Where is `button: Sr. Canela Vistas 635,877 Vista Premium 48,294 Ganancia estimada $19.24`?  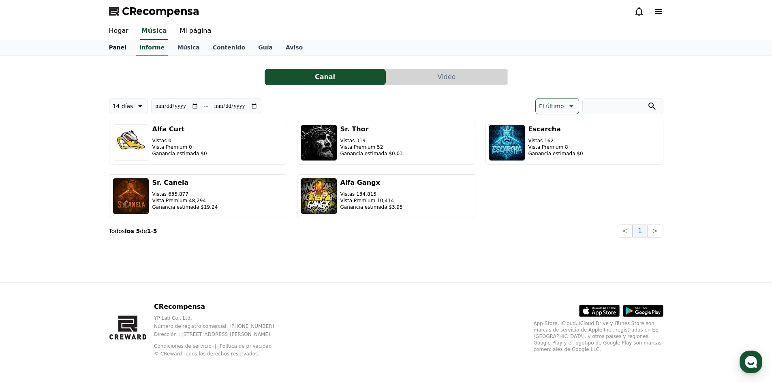 button: Sr. Canela Vistas 635,877 Vista Premium 48,294 Ganancia estimada $19.24 is located at coordinates (198, 196).